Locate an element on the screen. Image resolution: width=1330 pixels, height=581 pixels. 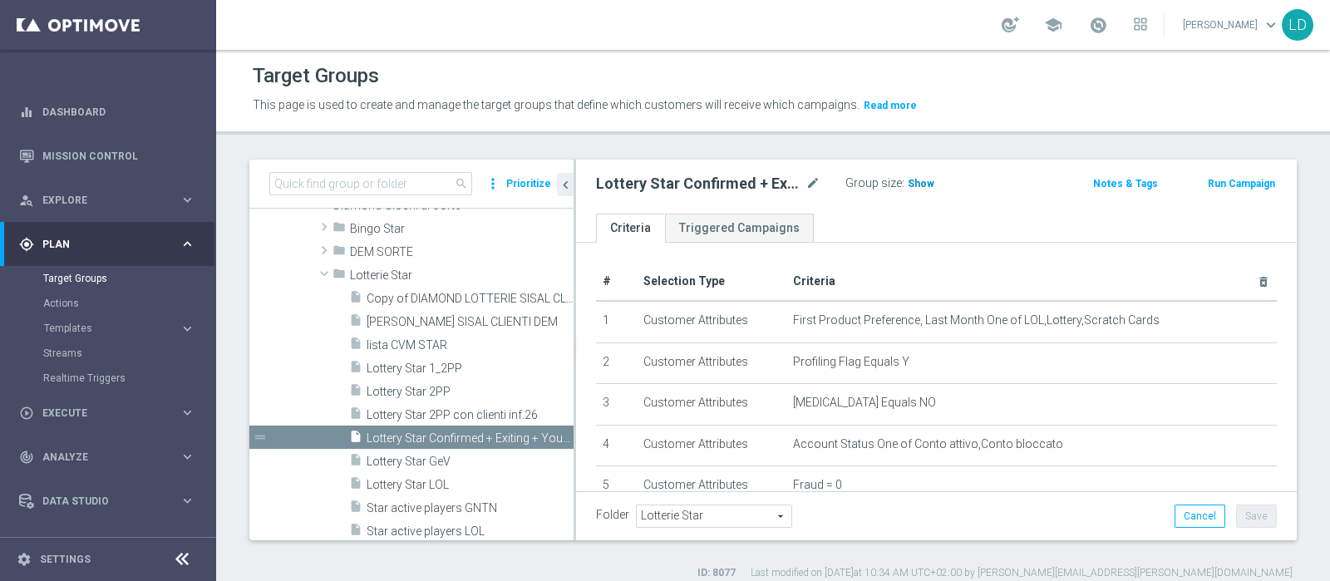
a: Optibot is located at coordinates (108, 544).